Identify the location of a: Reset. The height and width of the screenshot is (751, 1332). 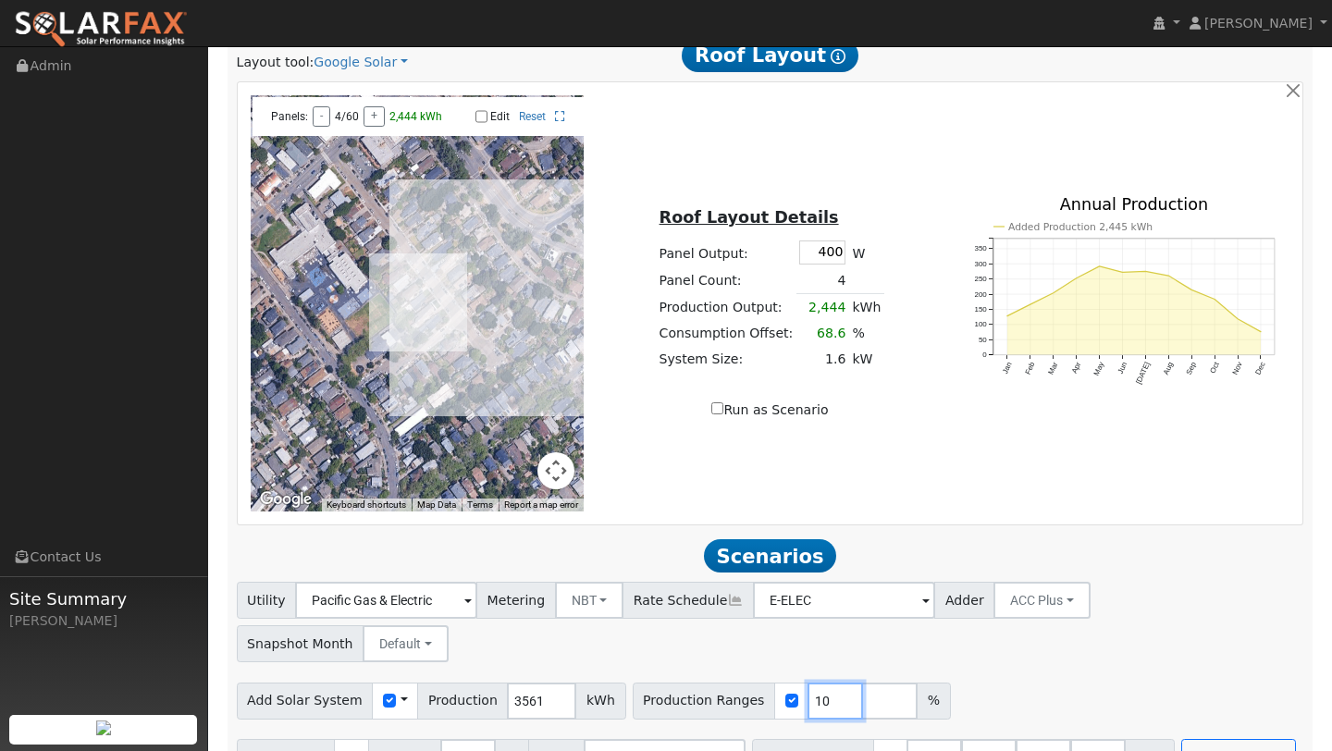
(532, 117).